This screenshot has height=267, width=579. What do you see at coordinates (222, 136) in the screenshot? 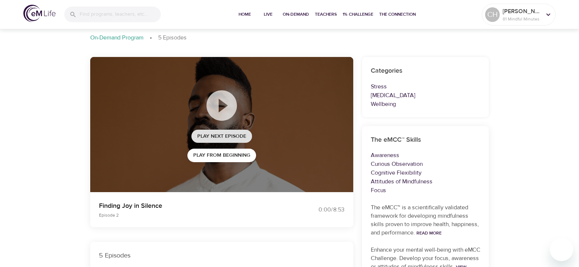
I see `span: Play Next Episode` at bounding box center [222, 136].